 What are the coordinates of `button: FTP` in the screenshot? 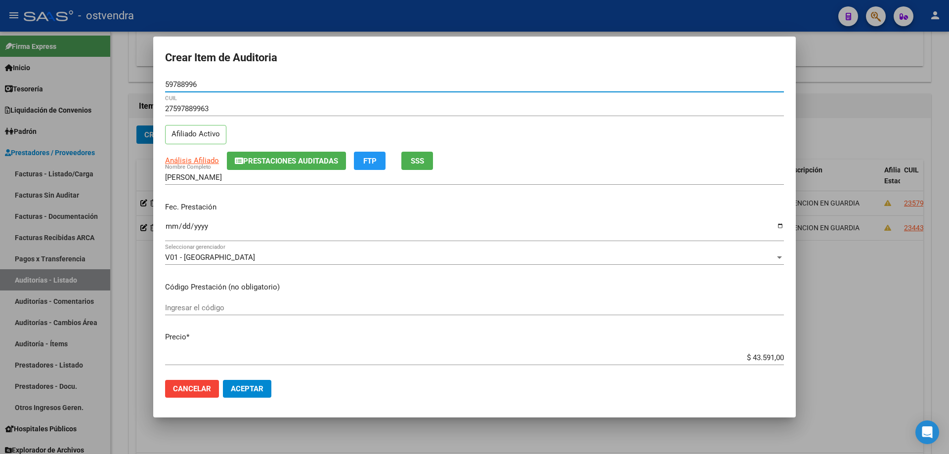 It's located at (370, 161).